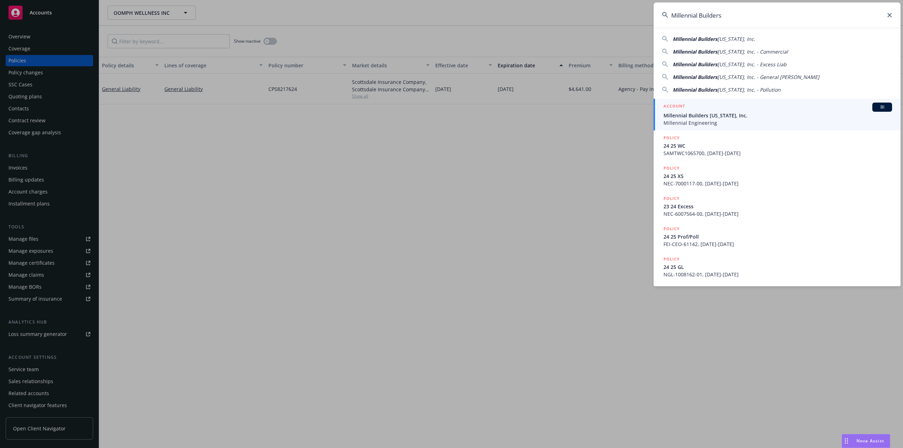 The width and height of the screenshot is (903, 448). What do you see at coordinates (778, 267) in the screenshot?
I see `span: 24 25 GL` at bounding box center [778, 267].